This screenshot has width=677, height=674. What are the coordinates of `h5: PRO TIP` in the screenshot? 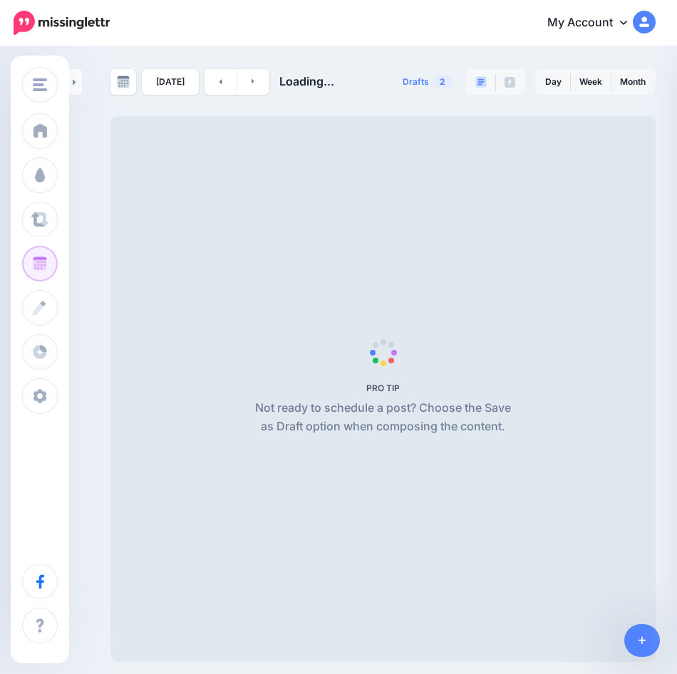 It's located at (383, 387).